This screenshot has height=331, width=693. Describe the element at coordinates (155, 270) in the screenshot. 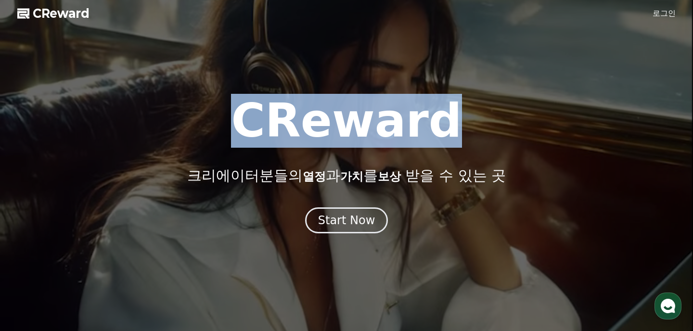

I see `span: 설정` at that location.